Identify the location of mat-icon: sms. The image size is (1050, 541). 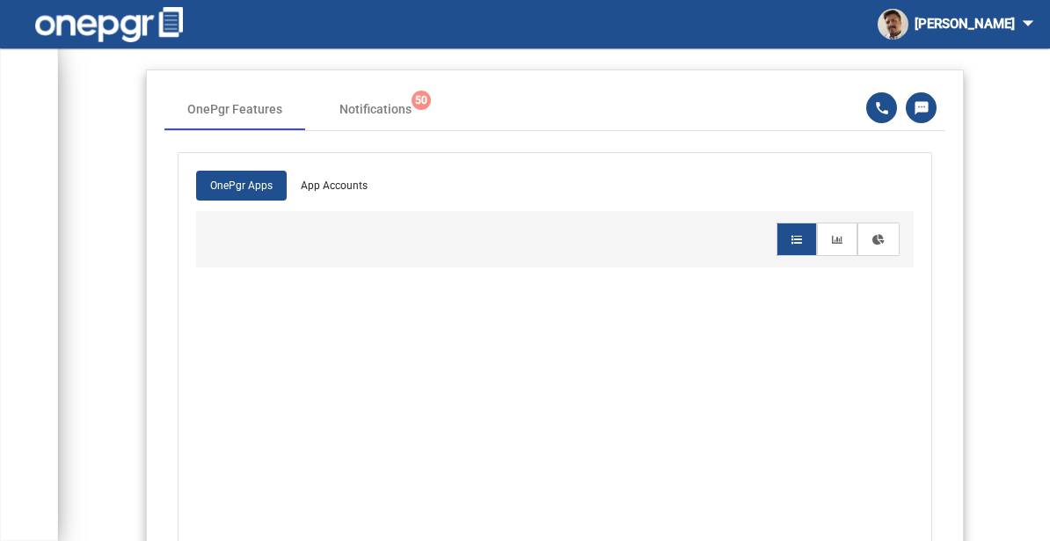
(921, 108).